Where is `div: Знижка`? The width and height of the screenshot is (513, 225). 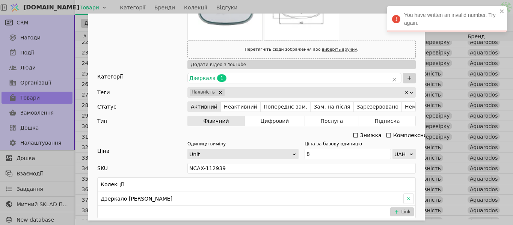 div: Знижка is located at coordinates (371, 135).